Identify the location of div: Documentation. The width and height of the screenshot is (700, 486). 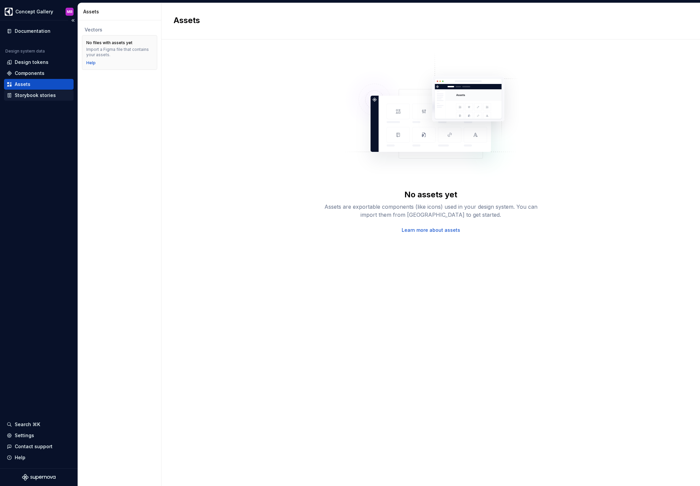
(32, 31).